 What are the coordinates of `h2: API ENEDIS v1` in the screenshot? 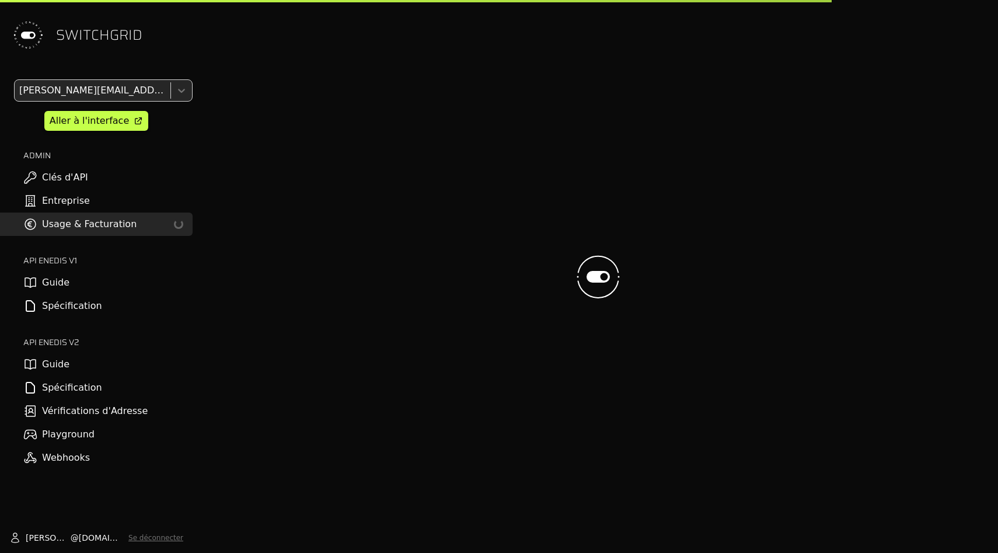 It's located at (108, 260).